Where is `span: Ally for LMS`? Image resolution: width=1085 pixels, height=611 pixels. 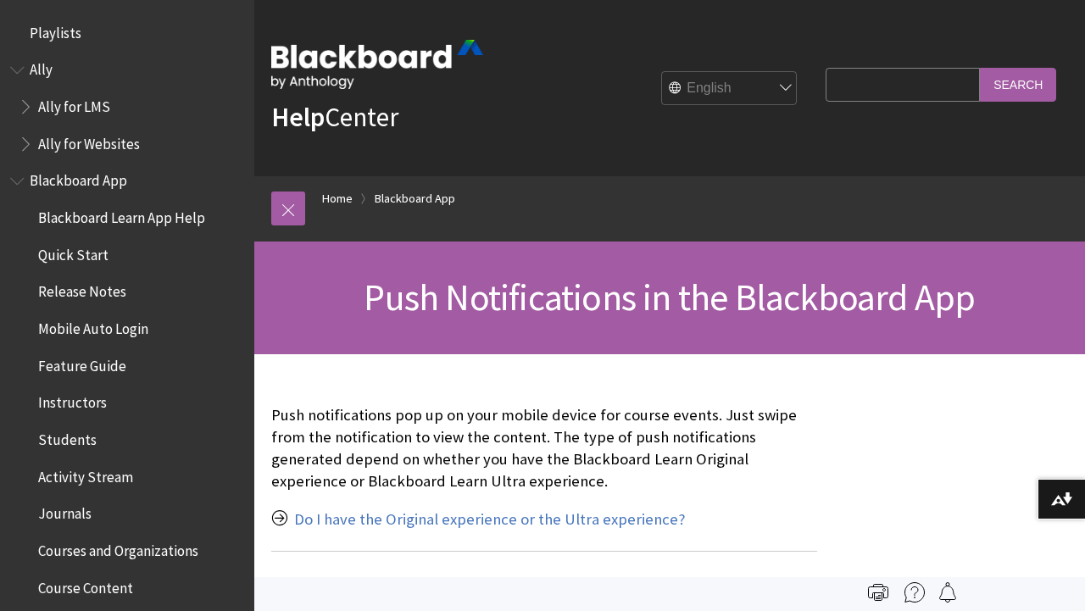 span: Ally for LMS is located at coordinates (74, 103).